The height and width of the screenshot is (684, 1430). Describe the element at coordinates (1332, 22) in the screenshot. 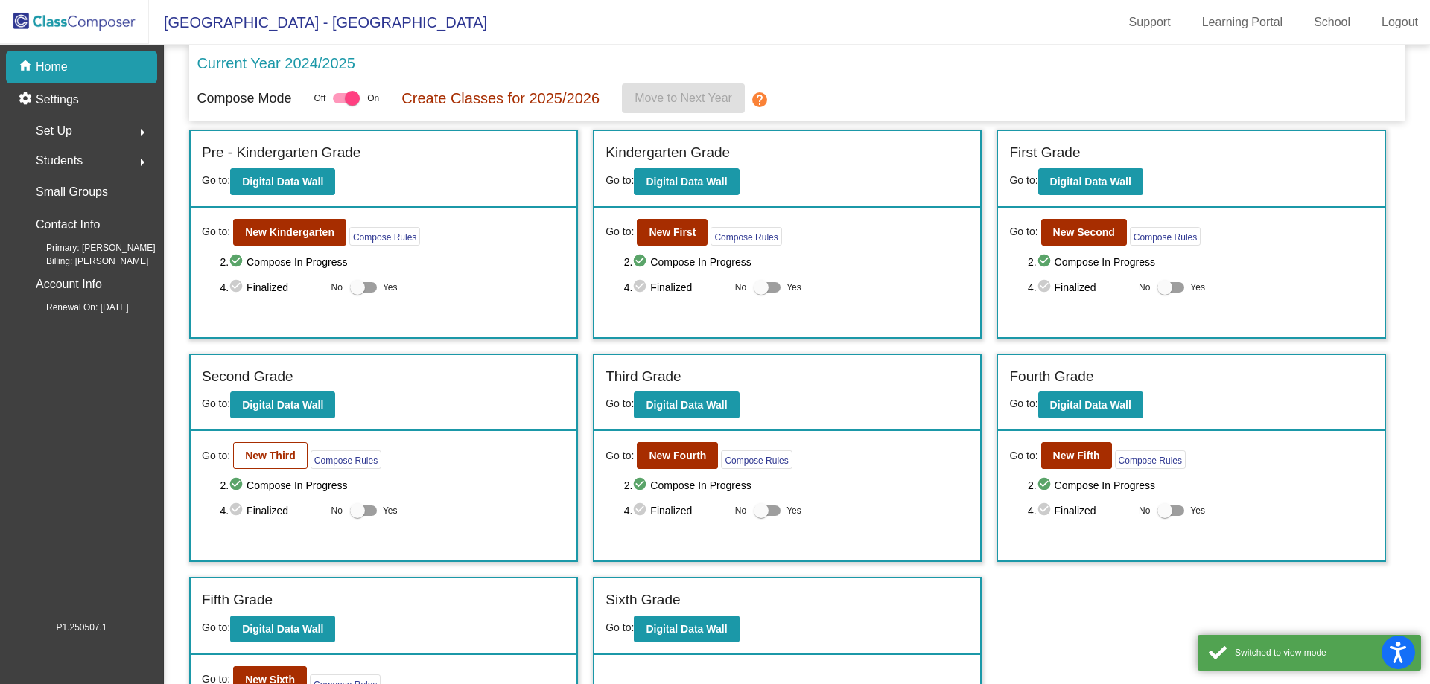

I see `a: School` at that location.